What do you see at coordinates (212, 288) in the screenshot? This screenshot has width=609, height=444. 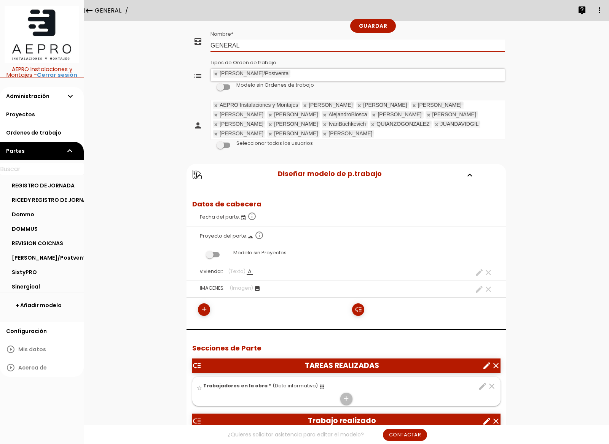 I see `span: IMAGENES:` at bounding box center [212, 288].